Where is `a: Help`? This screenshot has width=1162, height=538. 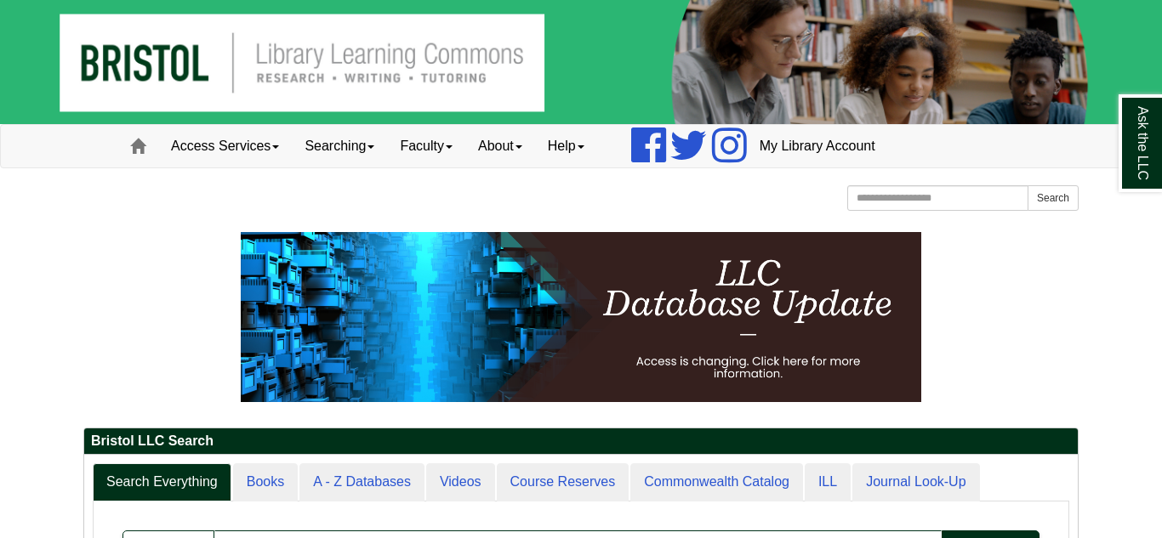
a: Help is located at coordinates (566, 146).